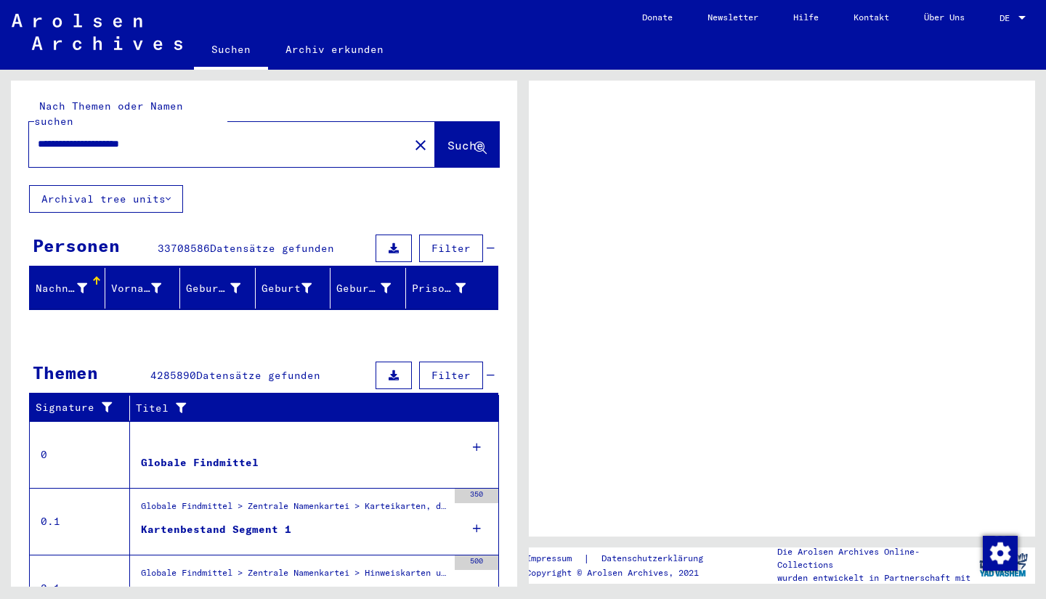 This screenshot has height=599, width=1046. Describe the element at coordinates (68, 288) in the screenshot. I see `mat-header-cell: Nachname` at that location.